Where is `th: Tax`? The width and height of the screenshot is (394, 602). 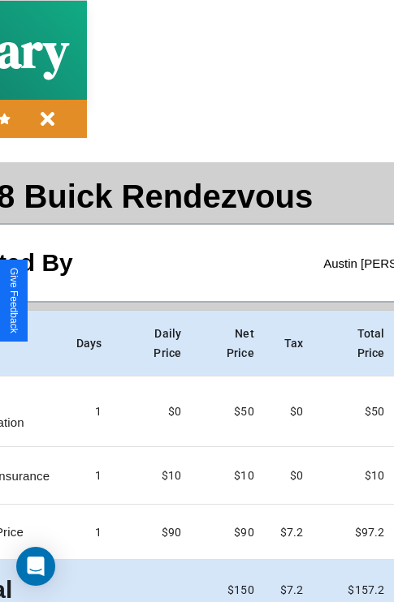
th: Tax is located at coordinates (291, 343).